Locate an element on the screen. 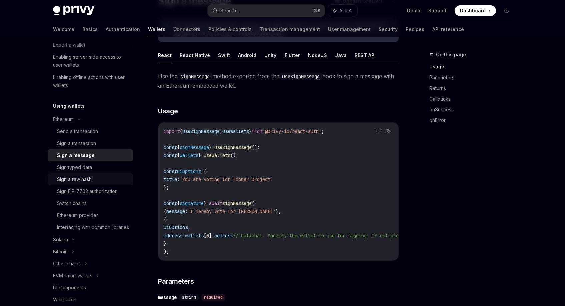  a: onError is located at coordinates (474, 120).